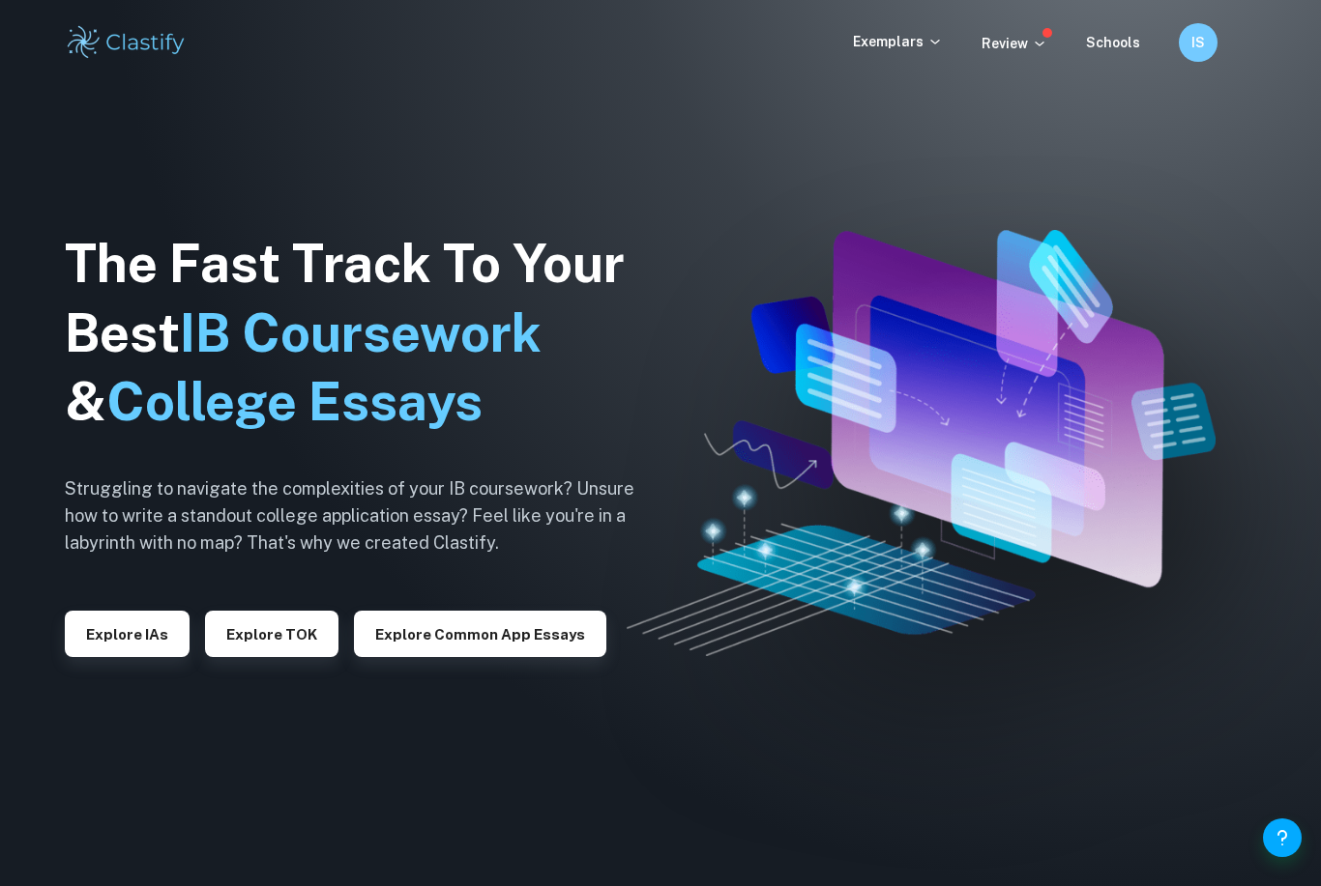  I want to click on a: Explore Common App essays, so click(479, 633).